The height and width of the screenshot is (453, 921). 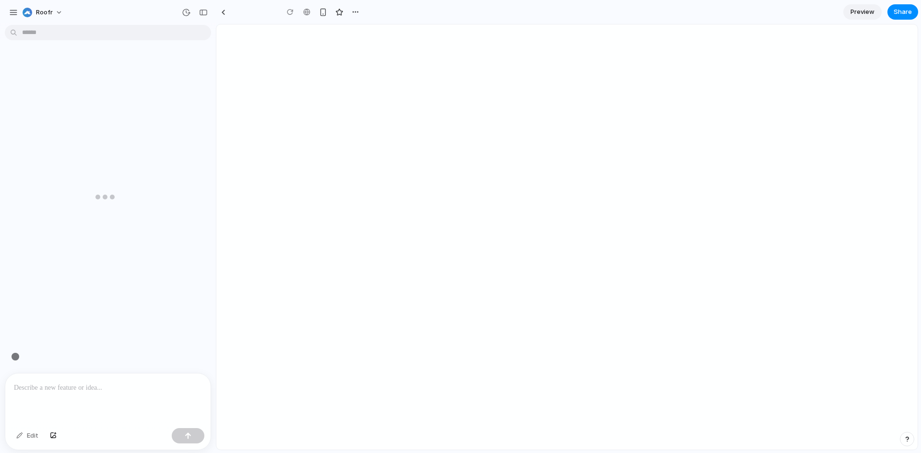 I want to click on span: Share, so click(x=903, y=12).